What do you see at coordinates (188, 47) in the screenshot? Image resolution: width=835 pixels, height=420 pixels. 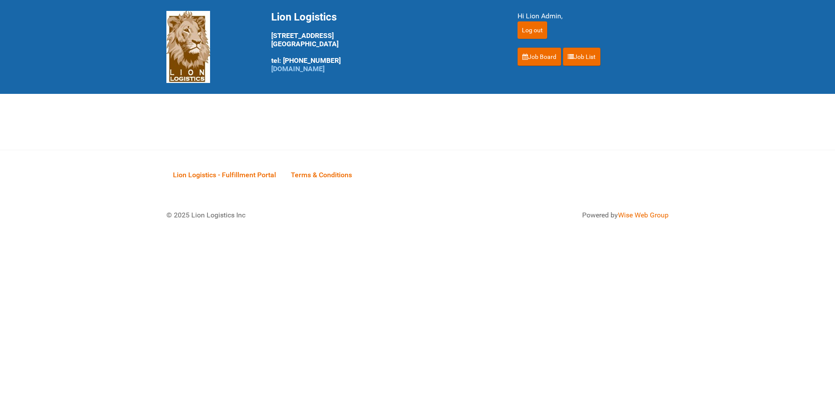 I see `img: Lion Logistics` at bounding box center [188, 47].